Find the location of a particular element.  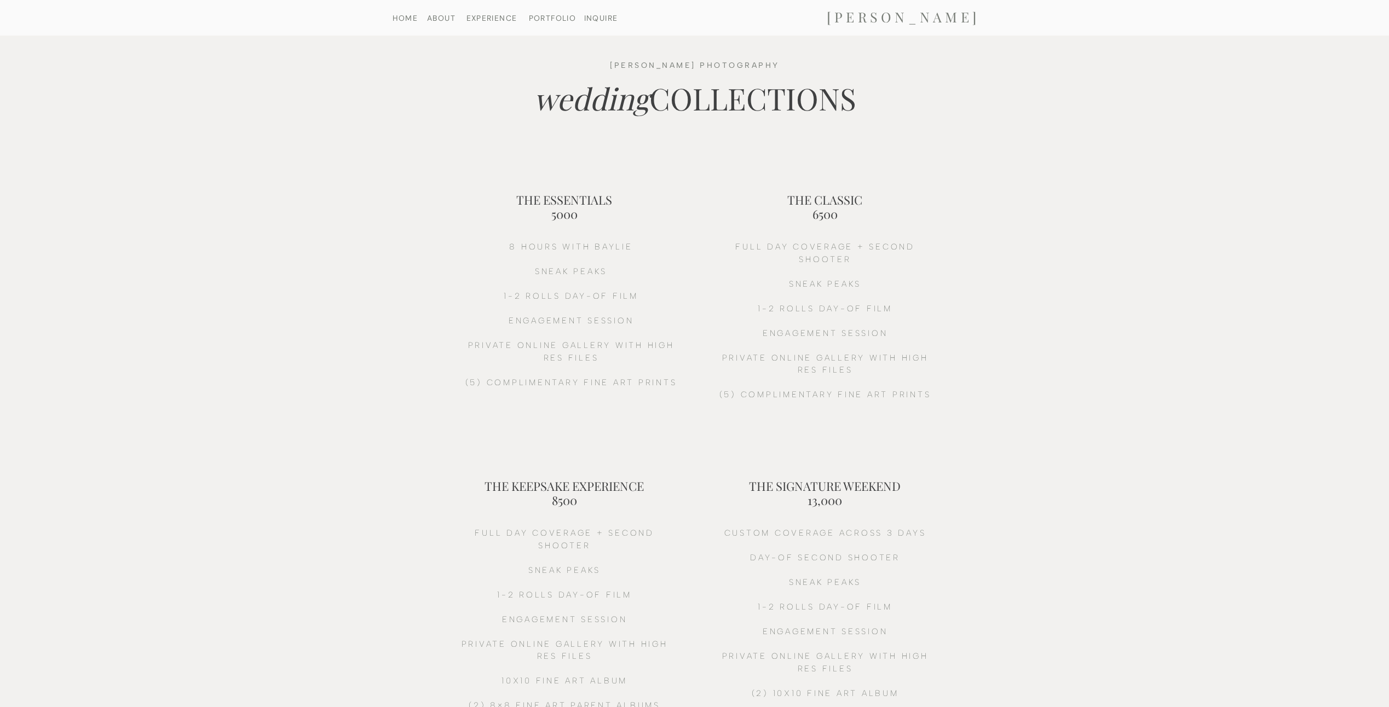

a: PORTFOLIO is located at coordinates (553, 18).